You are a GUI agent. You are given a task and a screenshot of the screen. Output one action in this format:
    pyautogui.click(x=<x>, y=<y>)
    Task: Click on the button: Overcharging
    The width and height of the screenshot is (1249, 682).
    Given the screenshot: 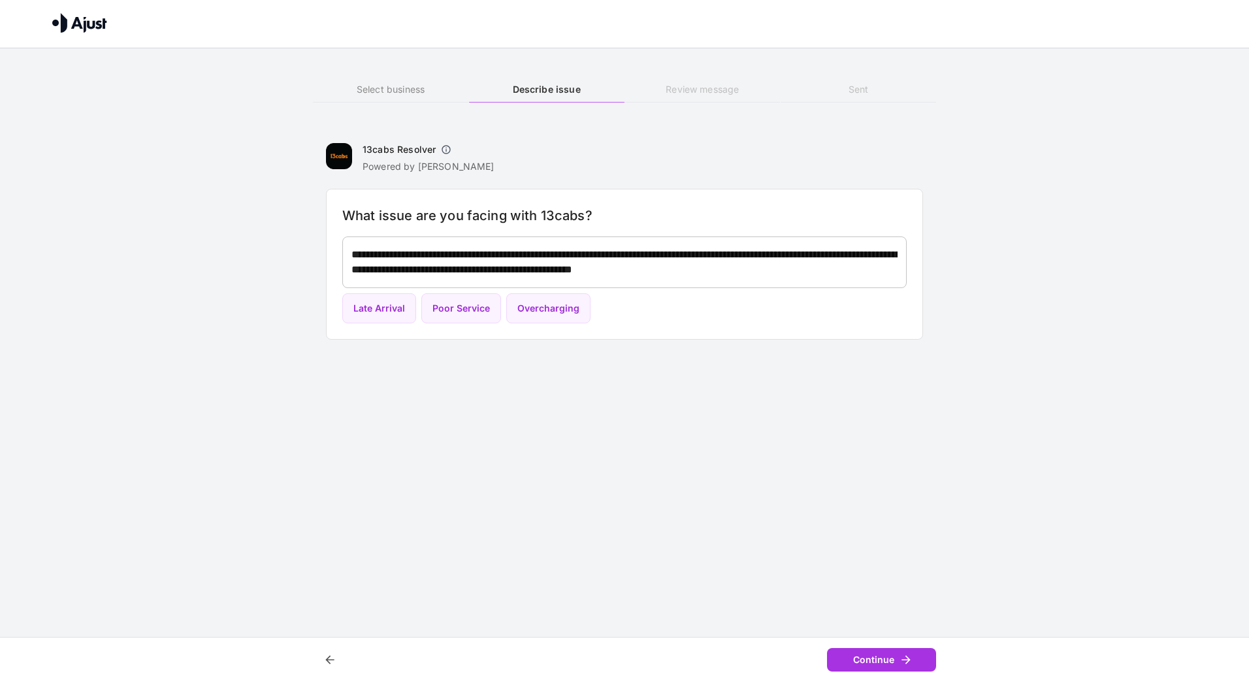 What is the action you would take?
    pyautogui.click(x=548, y=308)
    